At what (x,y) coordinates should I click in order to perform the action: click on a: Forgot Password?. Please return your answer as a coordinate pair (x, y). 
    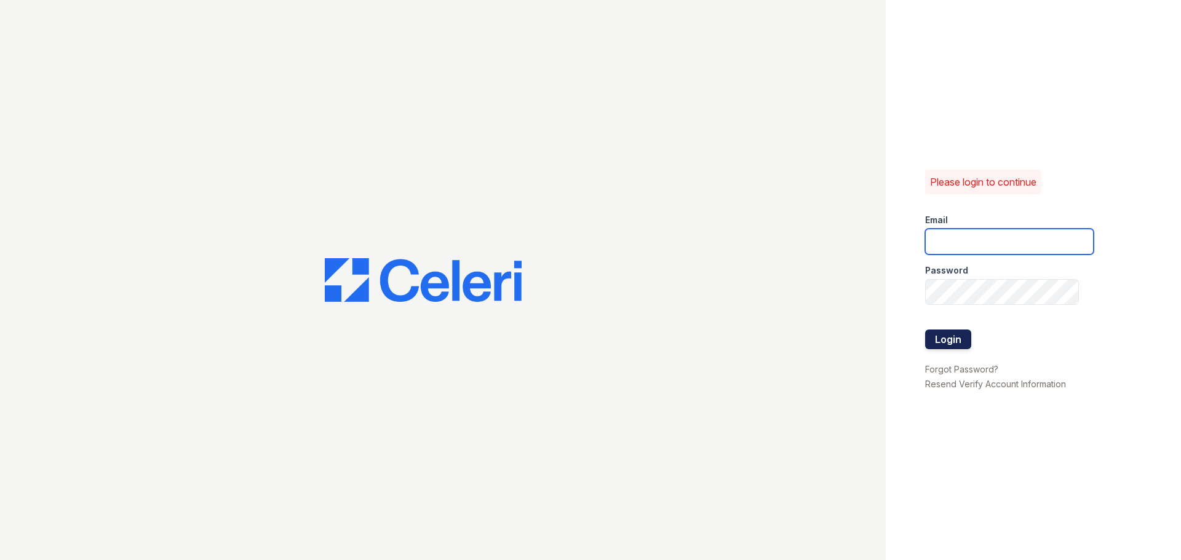
    Looking at the image, I should click on (962, 369).